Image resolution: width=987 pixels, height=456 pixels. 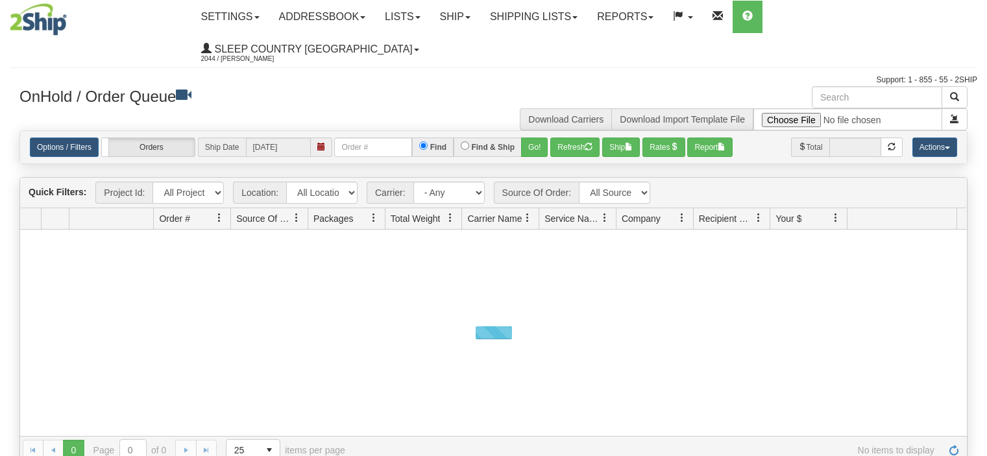 I want to click on button: Go!, so click(x=534, y=147).